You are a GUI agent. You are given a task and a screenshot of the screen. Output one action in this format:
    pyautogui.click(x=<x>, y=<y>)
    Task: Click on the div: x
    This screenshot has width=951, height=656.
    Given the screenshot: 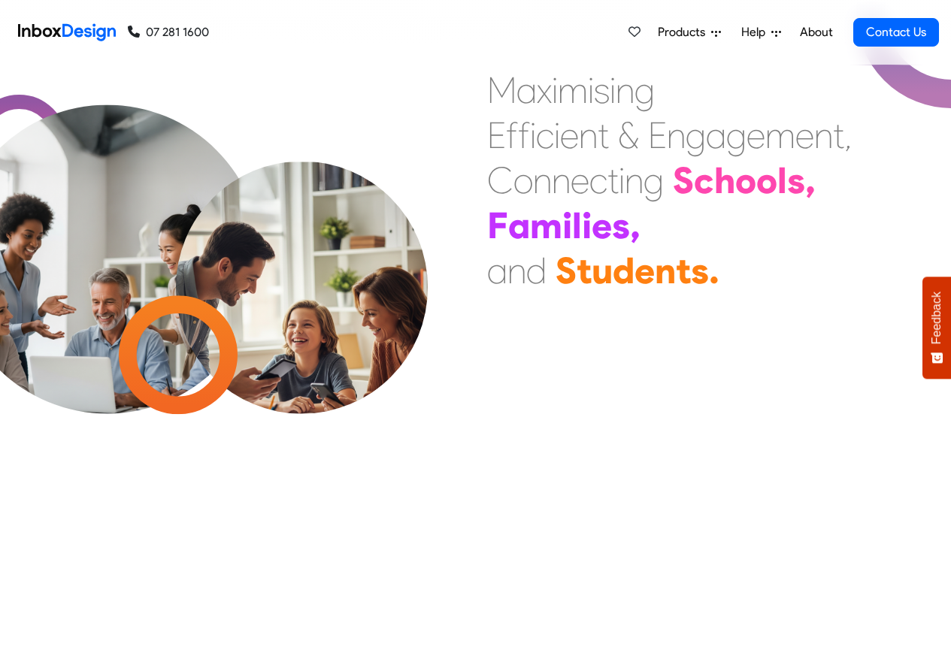 What is the action you would take?
    pyautogui.click(x=544, y=90)
    